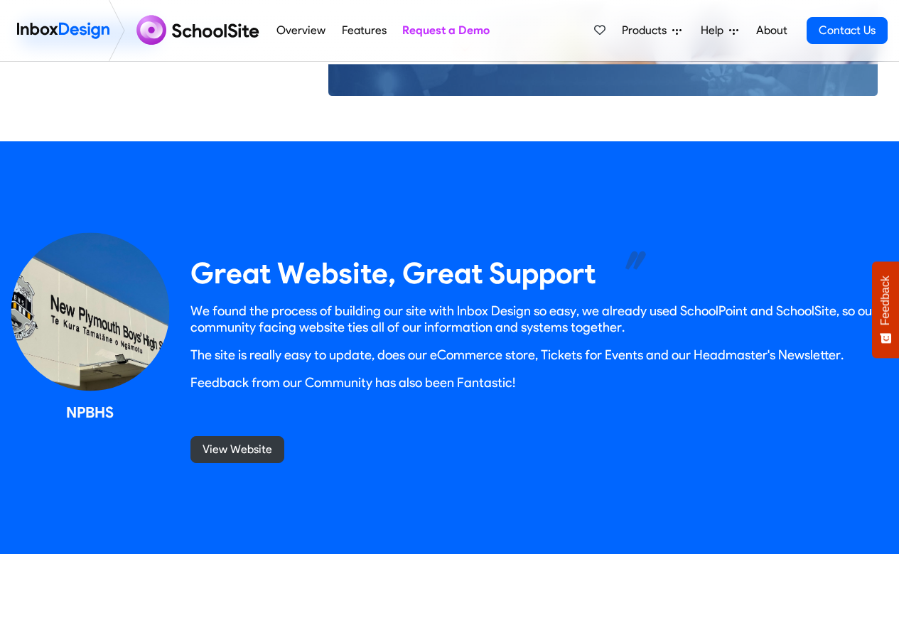 Image resolution: width=899 pixels, height=620 pixels. What do you see at coordinates (647, 31) in the screenshot?
I see `span: Products` at bounding box center [647, 31].